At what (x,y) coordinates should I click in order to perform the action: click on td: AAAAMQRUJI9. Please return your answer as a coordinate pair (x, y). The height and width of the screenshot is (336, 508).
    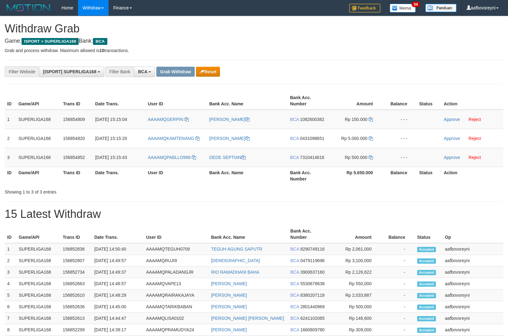
    Looking at the image, I should click on (176, 261).